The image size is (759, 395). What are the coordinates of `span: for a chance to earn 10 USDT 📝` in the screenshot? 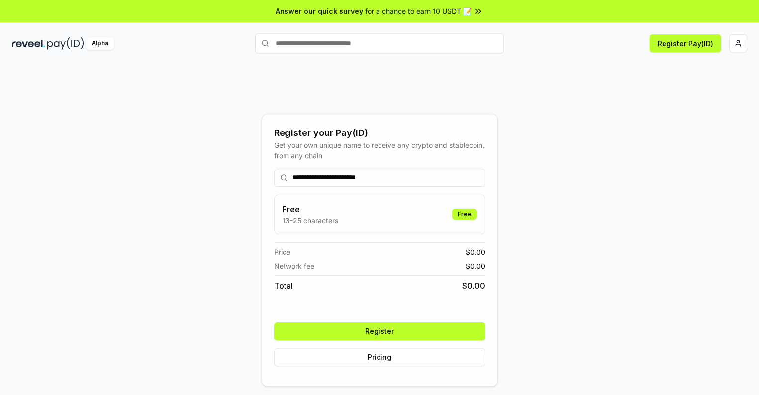 It's located at (418, 11).